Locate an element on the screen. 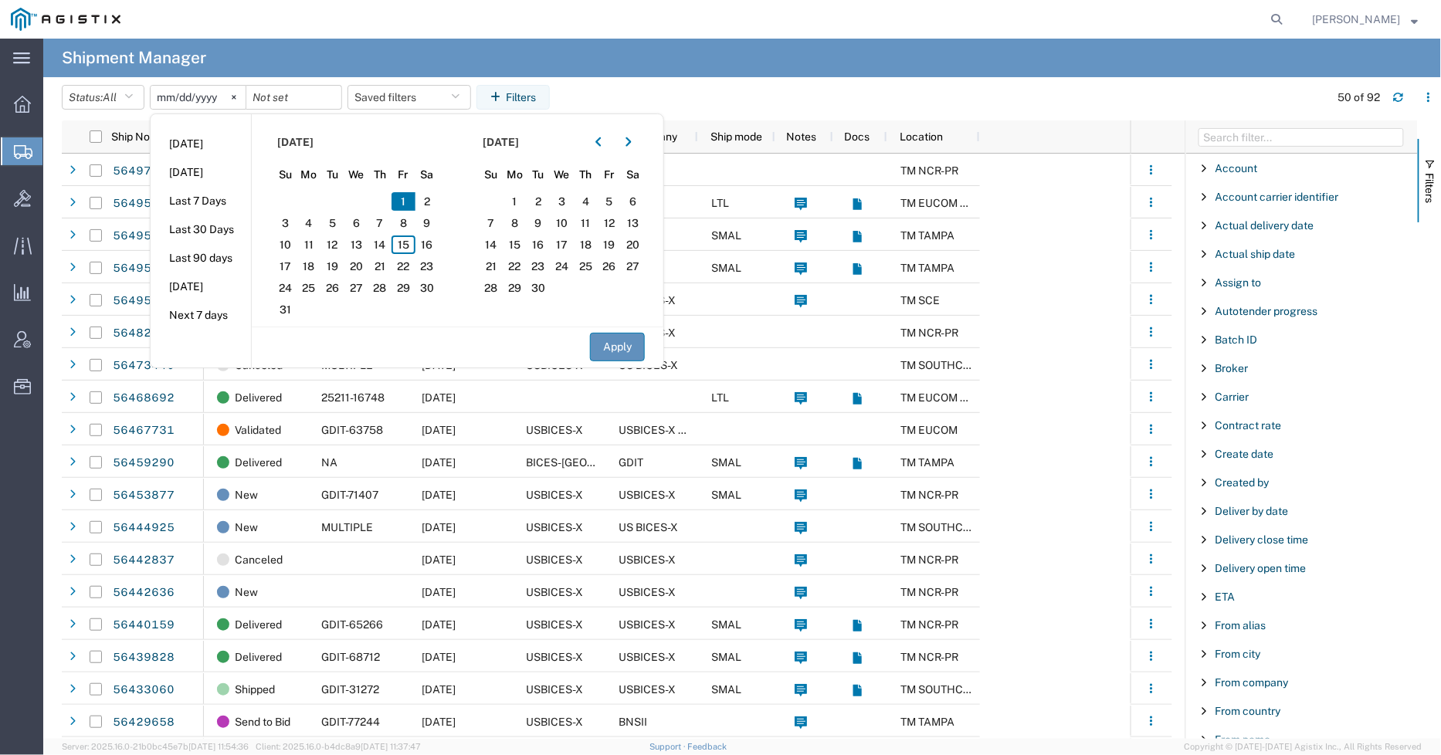  span: TM EUCOM SOCEUR is located at coordinates (952, 203).